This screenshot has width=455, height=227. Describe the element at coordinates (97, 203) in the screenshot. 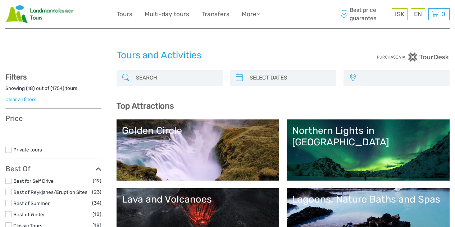

I see `span: (34)` at that location.